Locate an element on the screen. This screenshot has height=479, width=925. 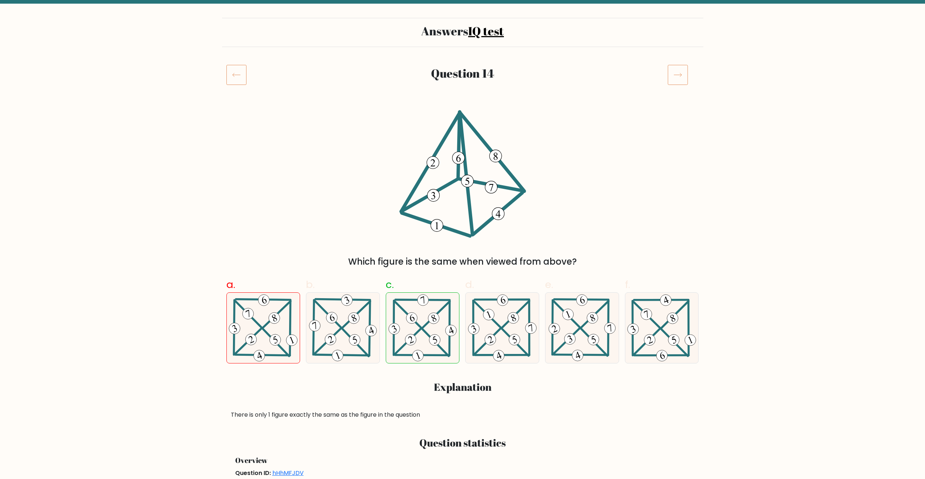
div: Which figure is the same when viewed from above? is located at coordinates (463, 262).